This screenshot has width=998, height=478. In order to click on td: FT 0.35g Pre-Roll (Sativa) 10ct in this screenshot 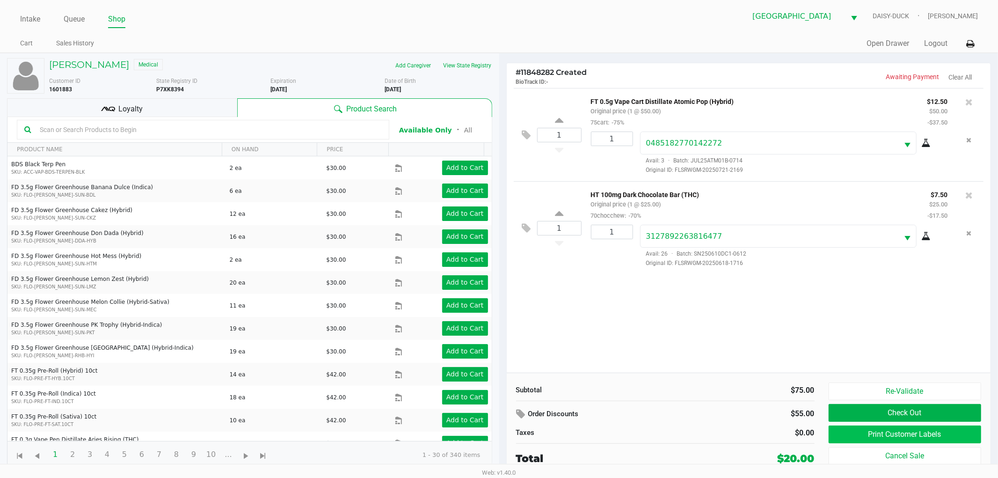, I will do `click(117, 420)`.